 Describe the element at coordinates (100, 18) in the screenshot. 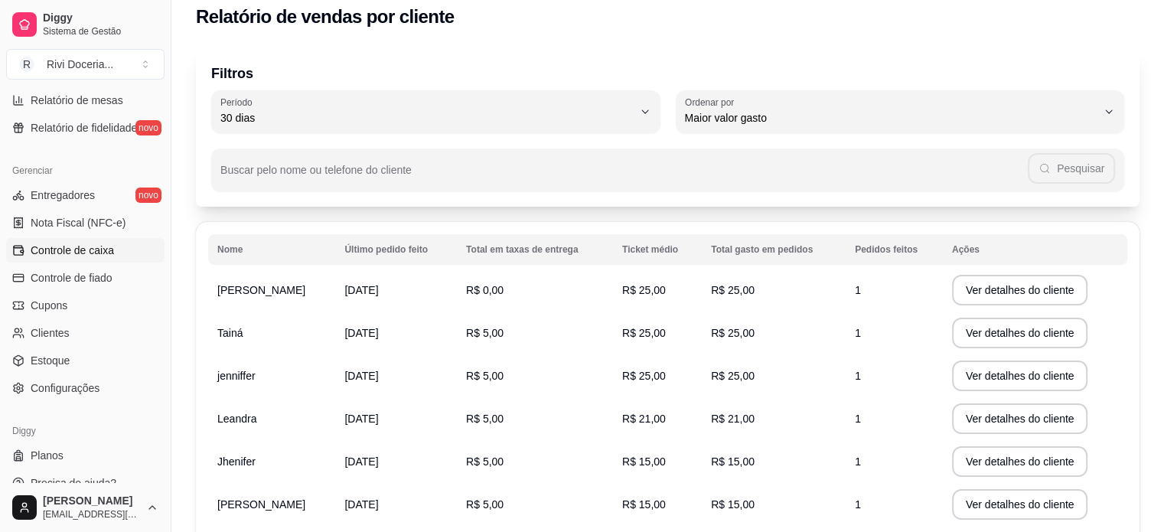

I see `span: Diggy` at that location.